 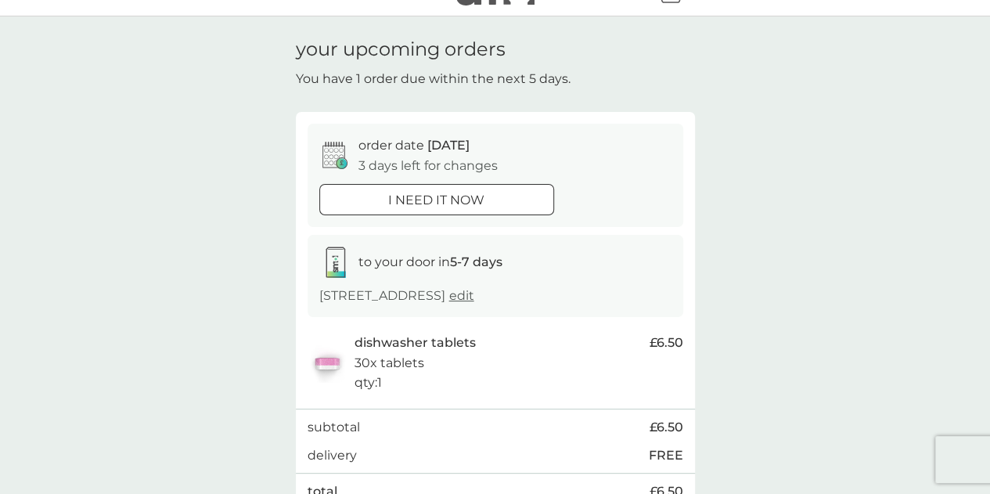 I want to click on p: 3 days left for changes, so click(x=428, y=166).